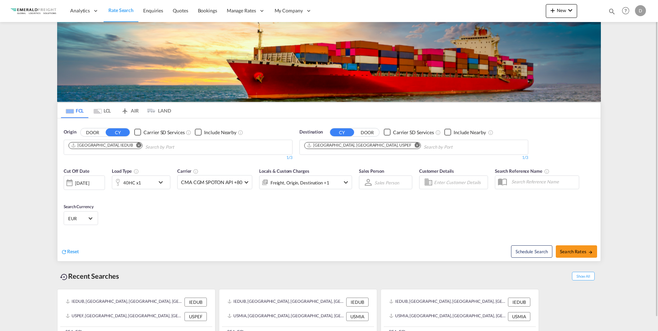 The image size is (658, 331). Describe the element at coordinates (196, 171) in the screenshot. I see `md-icon: The selected Trucker/Carrierwill be displayed in the rate results If the rates are from another f...` at that location.